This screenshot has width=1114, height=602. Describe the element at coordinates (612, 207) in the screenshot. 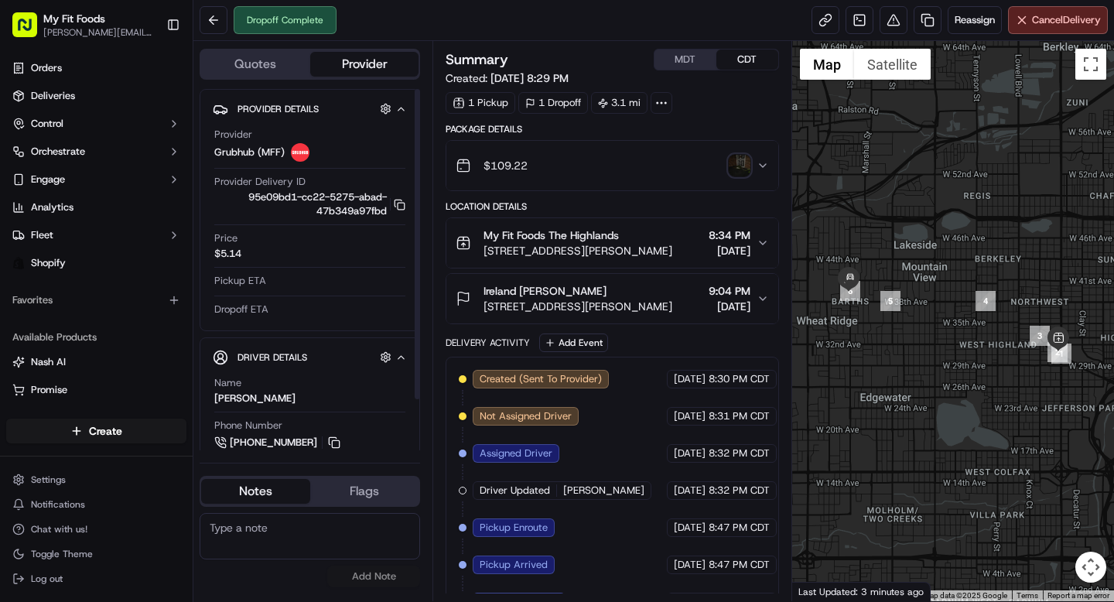

I see `div: Location Details` at that location.